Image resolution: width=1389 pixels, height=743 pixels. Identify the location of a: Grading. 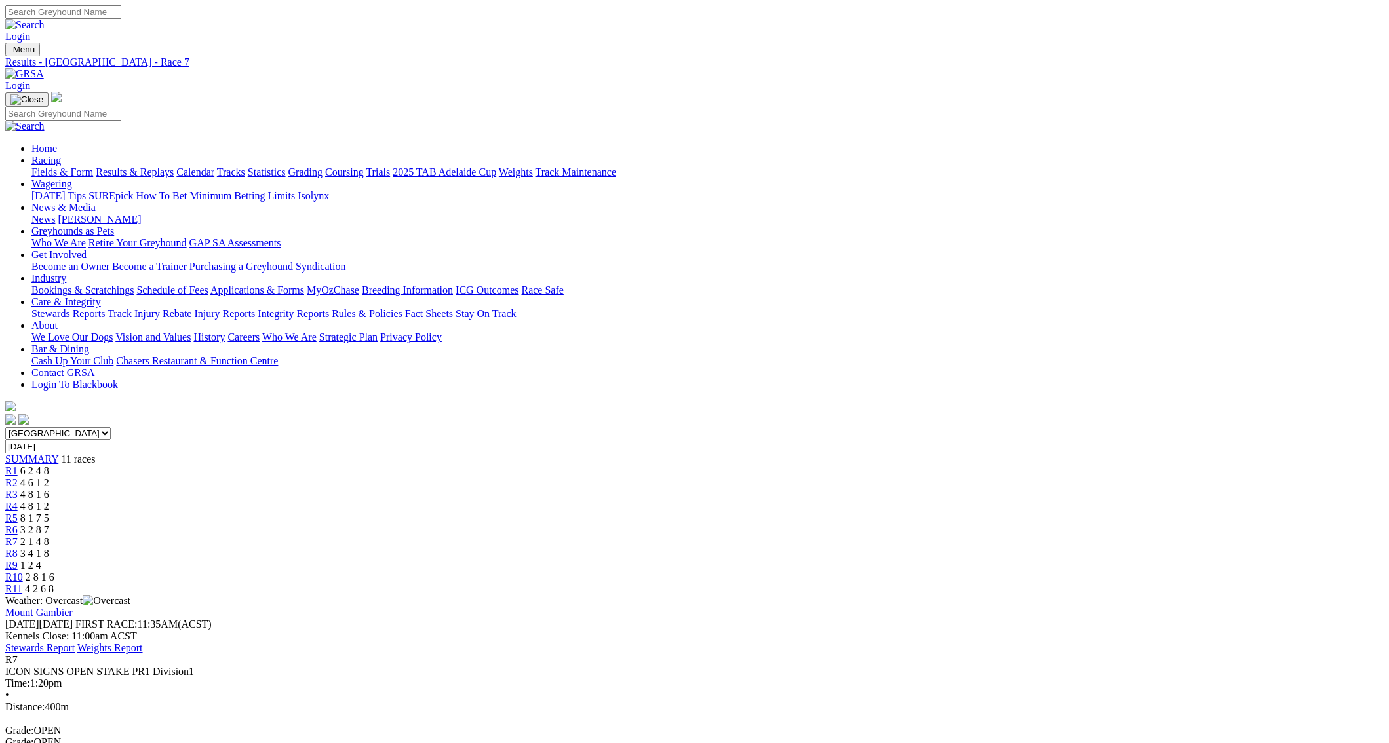
(305, 172).